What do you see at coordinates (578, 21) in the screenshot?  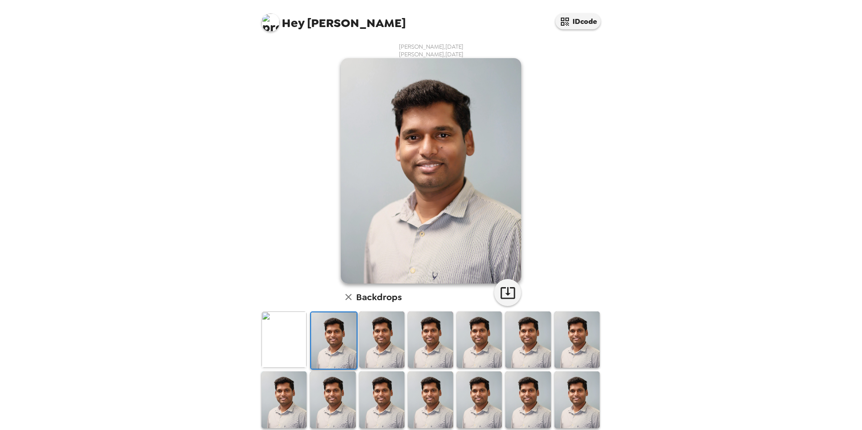 I see `button: IDcode` at bounding box center [578, 21].